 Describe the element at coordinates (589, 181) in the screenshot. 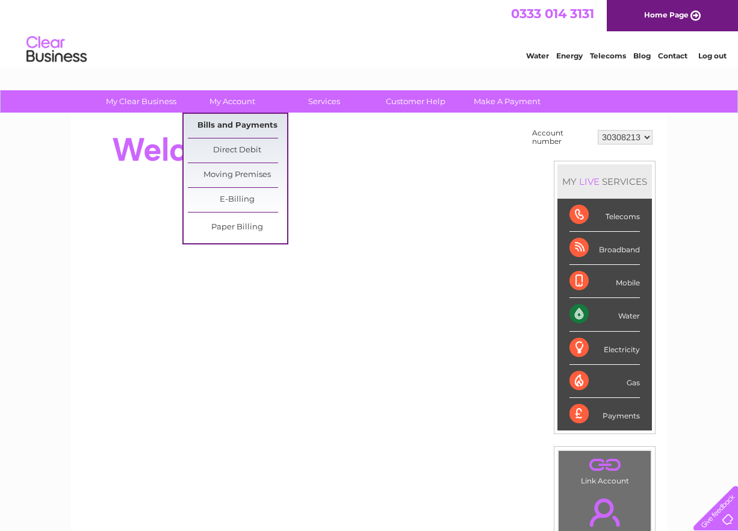

I see `div: LIVE` at that location.